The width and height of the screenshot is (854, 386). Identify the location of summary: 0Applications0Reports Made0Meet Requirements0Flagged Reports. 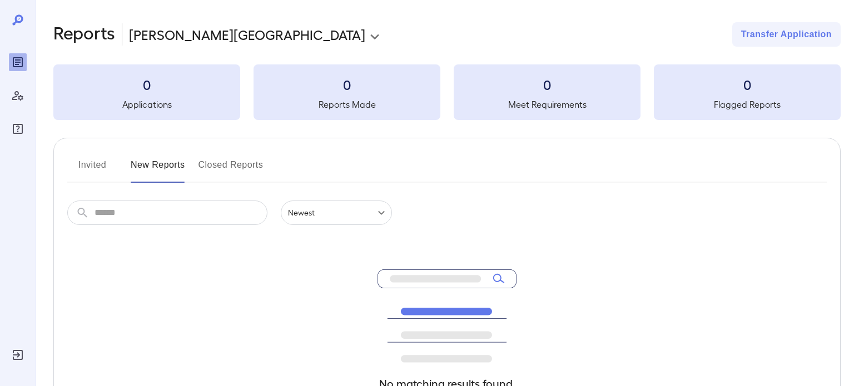
(447, 92).